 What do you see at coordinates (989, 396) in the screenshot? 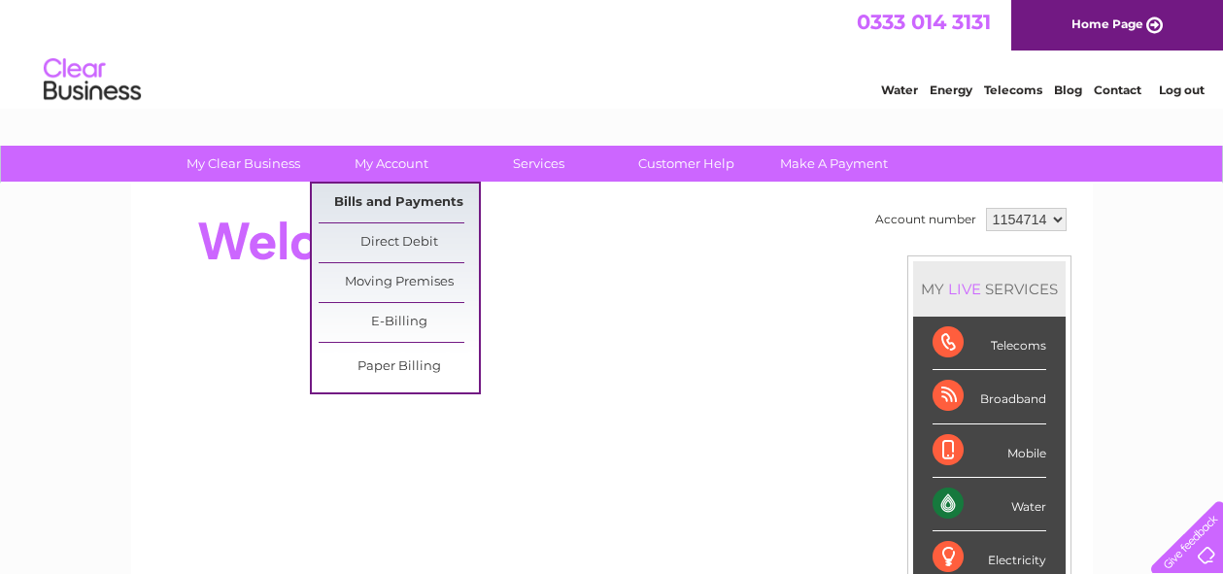
I see `div: Broadband` at bounding box center [989, 396].